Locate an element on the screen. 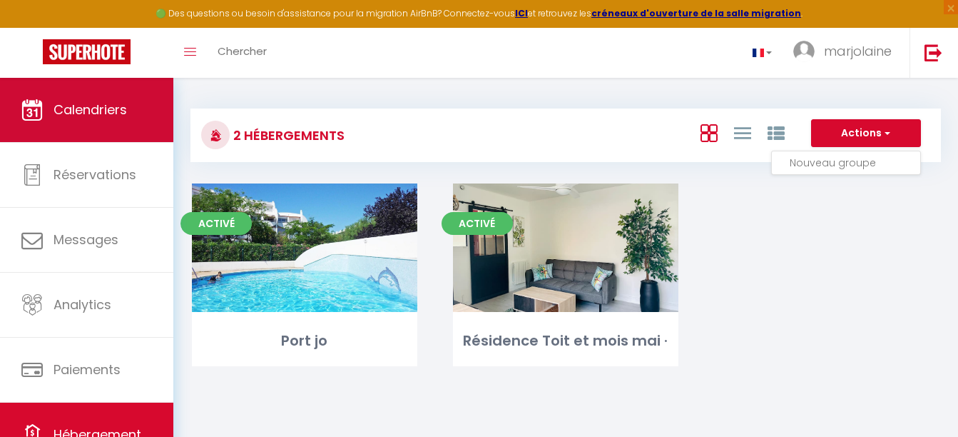 The width and height of the screenshot is (958, 437). span: Calendriers is located at coordinates (90, 109).